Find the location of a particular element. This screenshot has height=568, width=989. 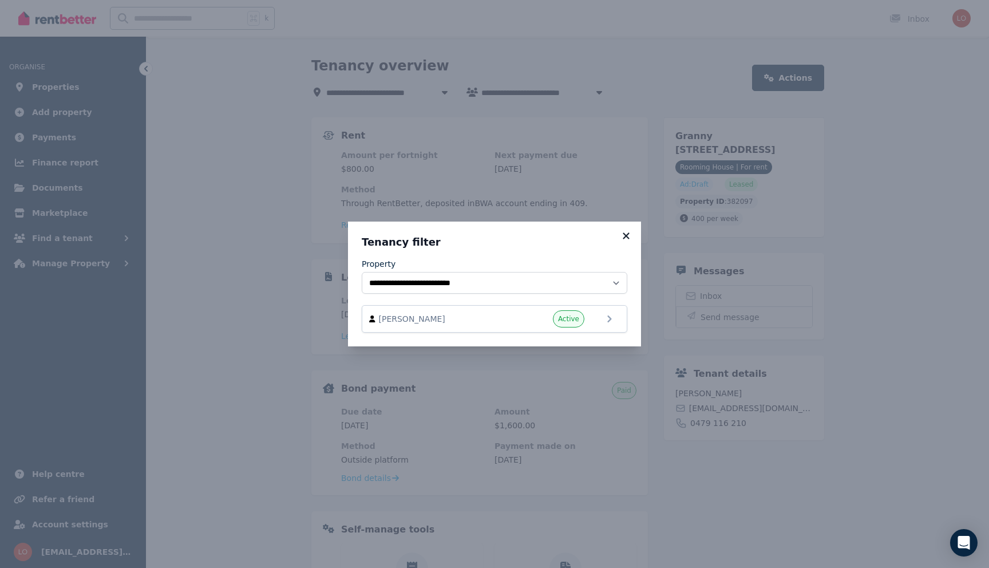

span: Active is located at coordinates (568, 319).